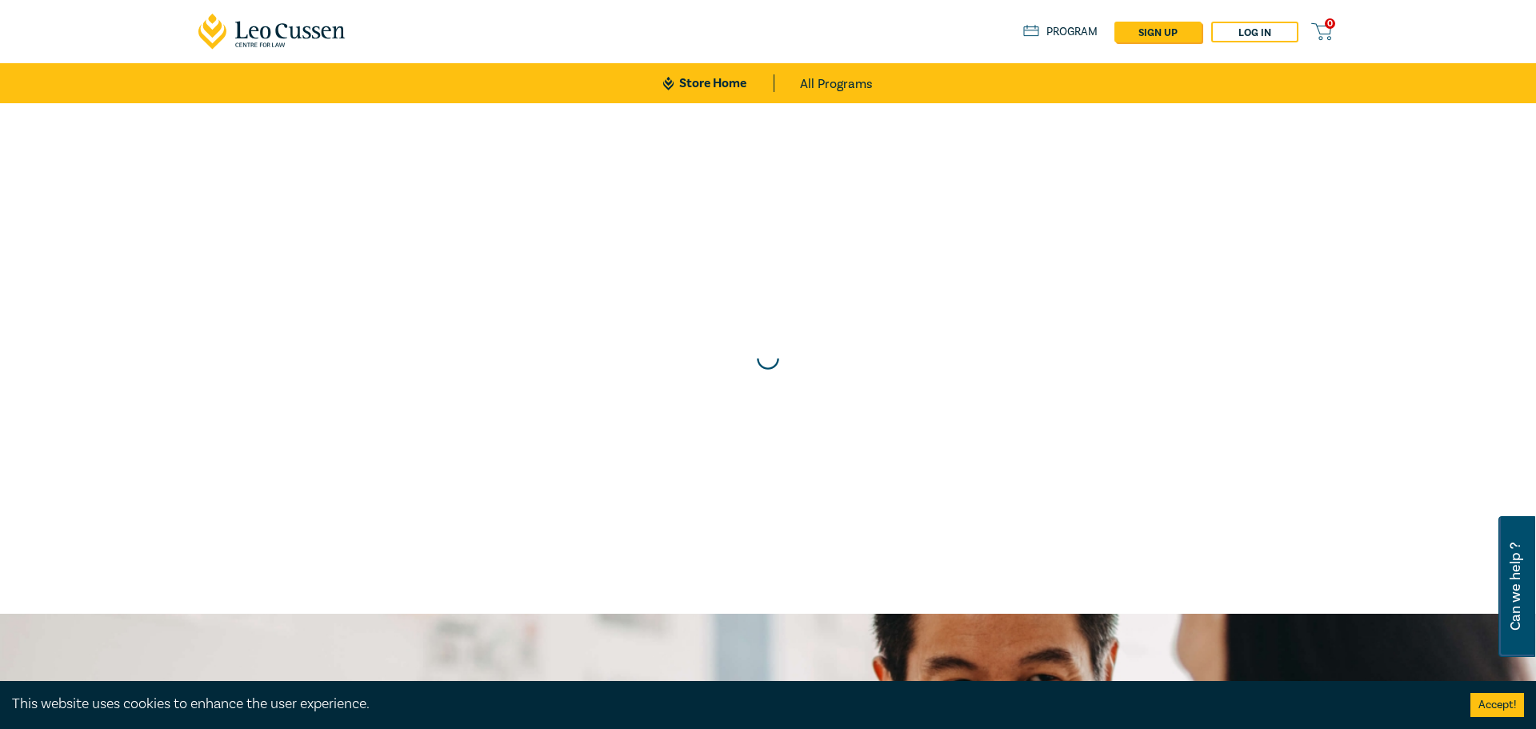 This screenshot has height=729, width=1536. What do you see at coordinates (1515, 586) in the screenshot?
I see `span: Can we help ?` at bounding box center [1515, 586].